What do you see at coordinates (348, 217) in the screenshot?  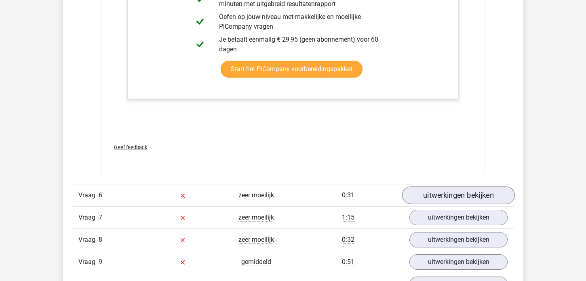 I see `span: 1:15` at bounding box center [348, 217].